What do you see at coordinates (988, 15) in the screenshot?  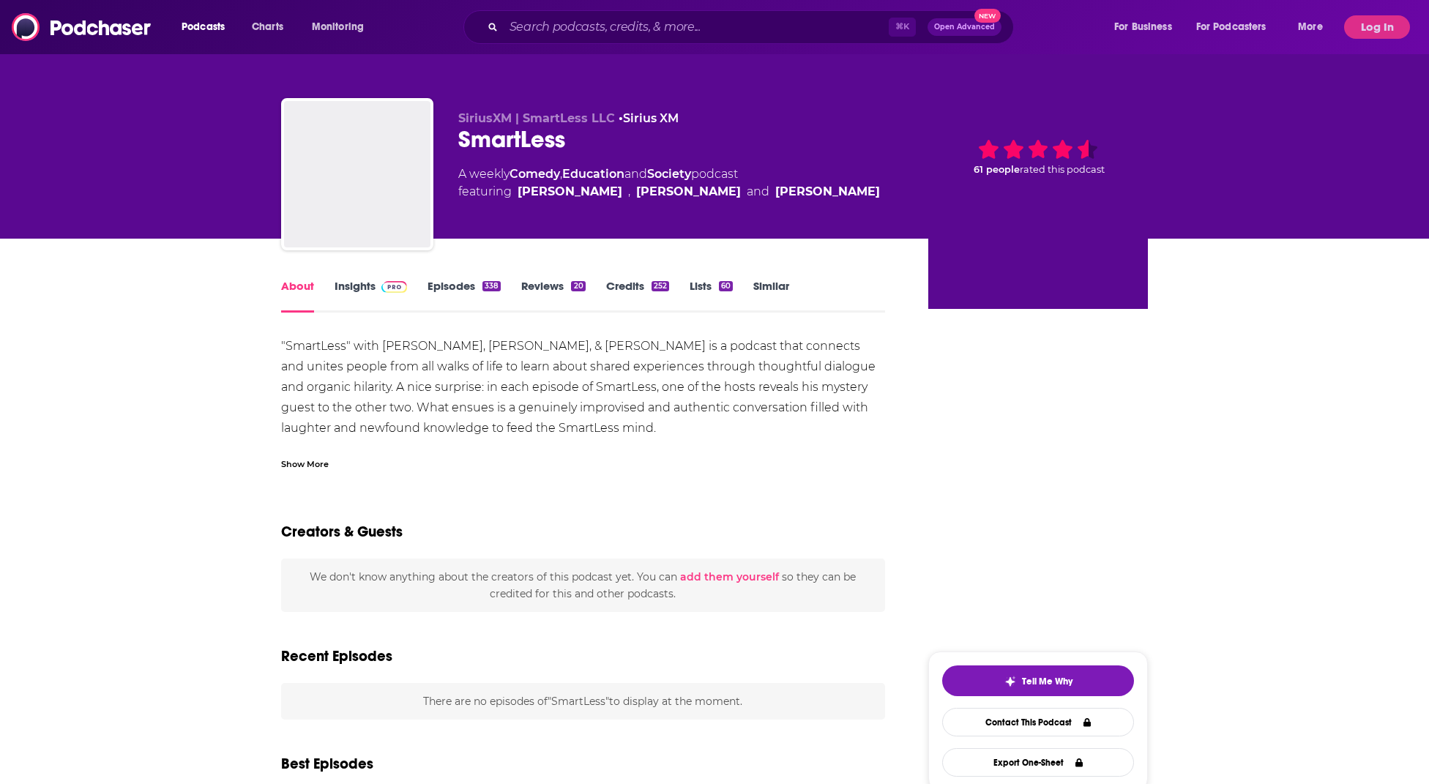 I see `span: New` at bounding box center [988, 15].